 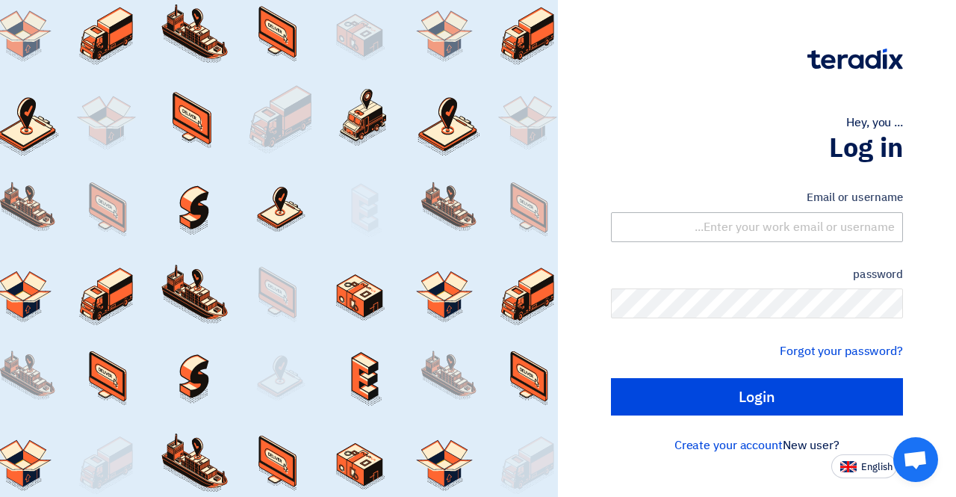 What do you see at coordinates (915, 459) in the screenshot?
I see `a: Open chat` at bounding box center [915, 459].